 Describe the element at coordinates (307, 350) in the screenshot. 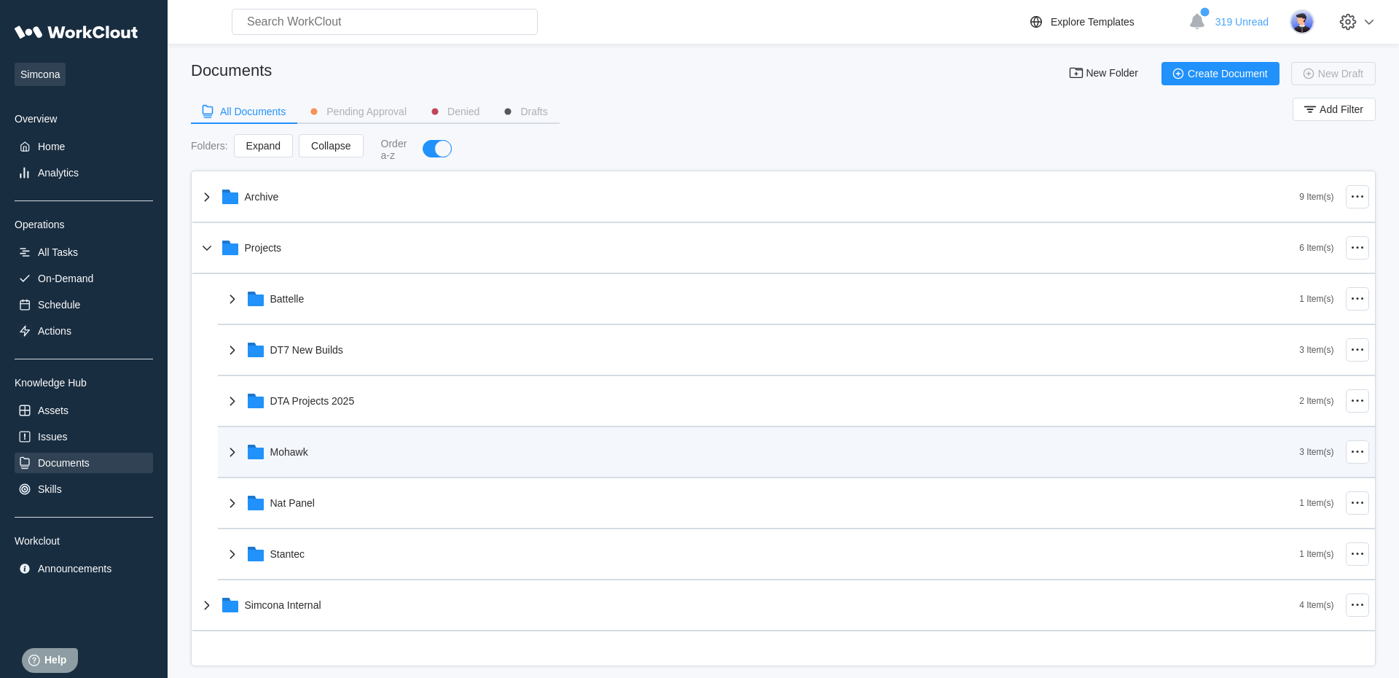

I see `div: DT7 New Builds` at that location.